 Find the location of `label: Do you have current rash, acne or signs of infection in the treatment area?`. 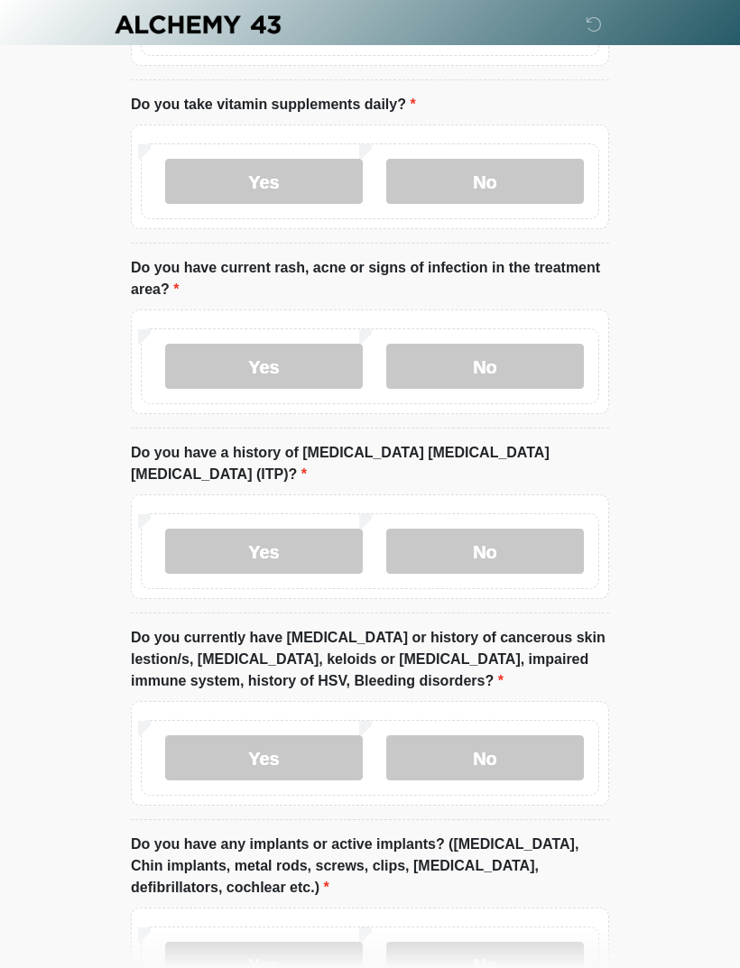

label: Do you have current rash, acne or signs of infection in the treatment area? is located at coordinates (370, 280).